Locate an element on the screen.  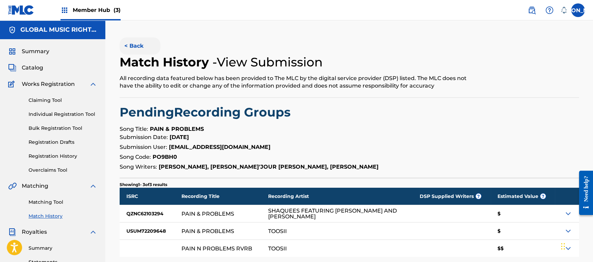
img: Top Rightsholders is located at coordinates (65, 10).